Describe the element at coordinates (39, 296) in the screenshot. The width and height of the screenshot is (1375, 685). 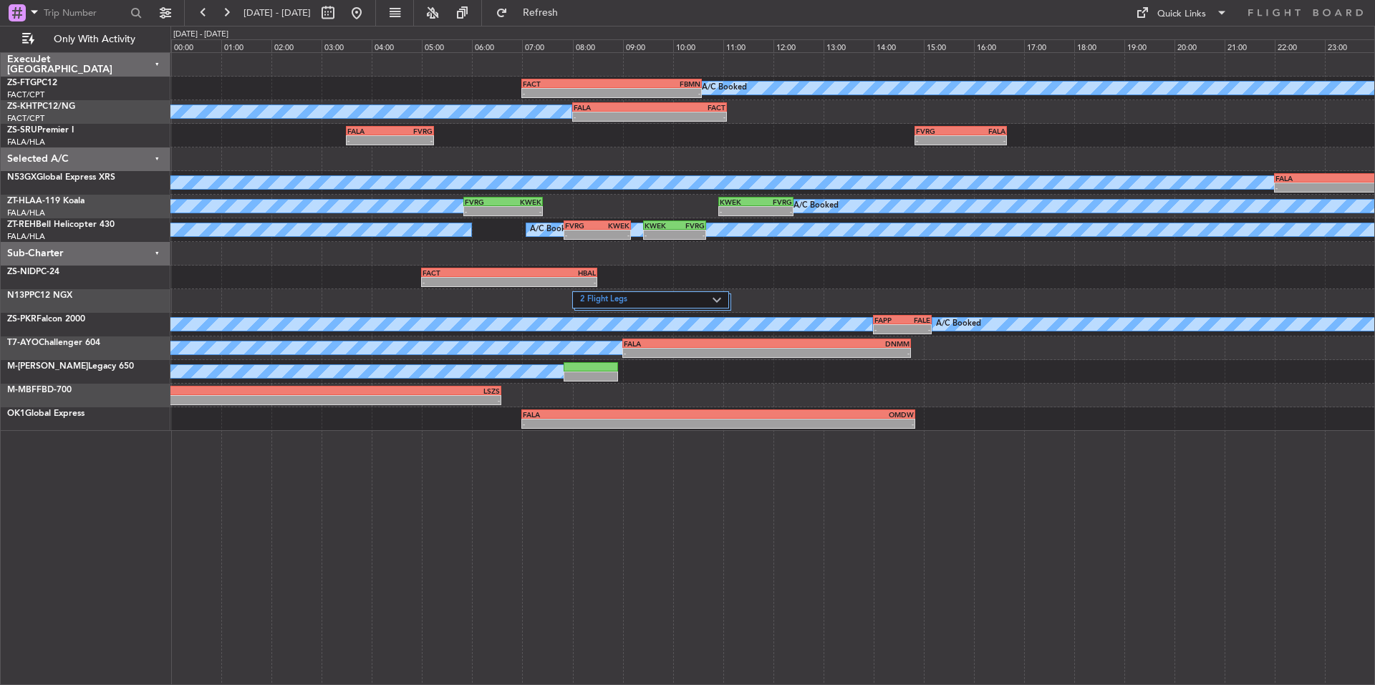
I see `a: N13PPC12 NGX` at that location.